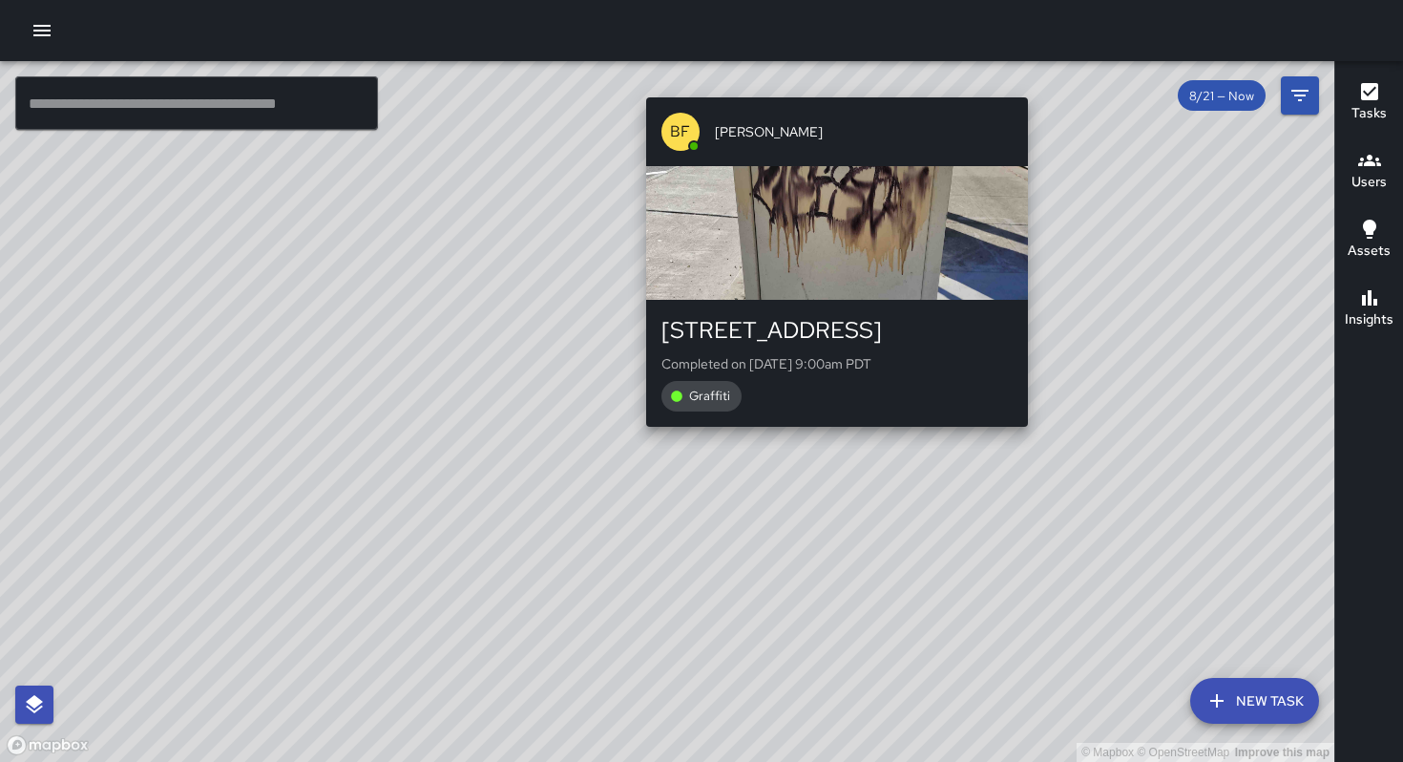 The height and width of the screenshot is (762, 1403). What do you see at coordinates (1369, 103) in the screenshot?
I see `button: Tasks` at bounding box center [1369, 103].